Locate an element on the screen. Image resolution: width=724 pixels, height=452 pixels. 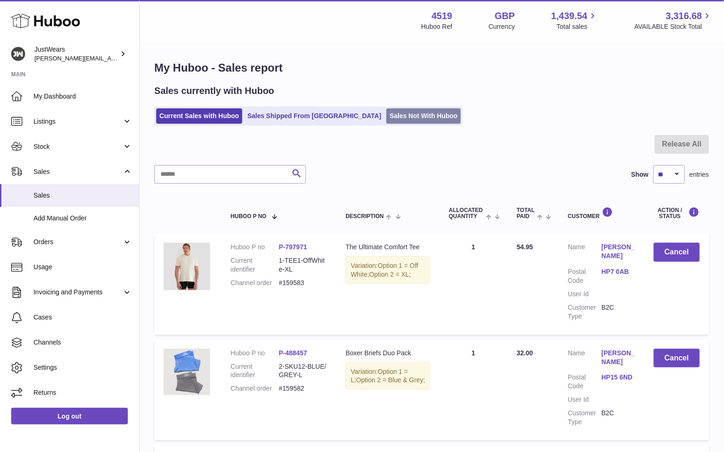
div: Boxer Briefs Duo Pack is located at coordinates (388, 353).